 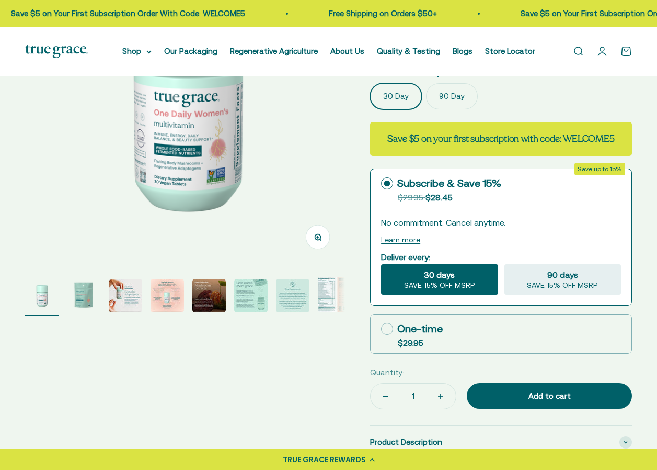 I want to click on button: Add to cart, so click(x=549, y=396).